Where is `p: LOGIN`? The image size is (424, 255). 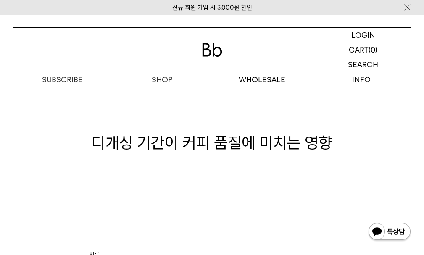
p: LOGIN is located at coordinates (363, 35).